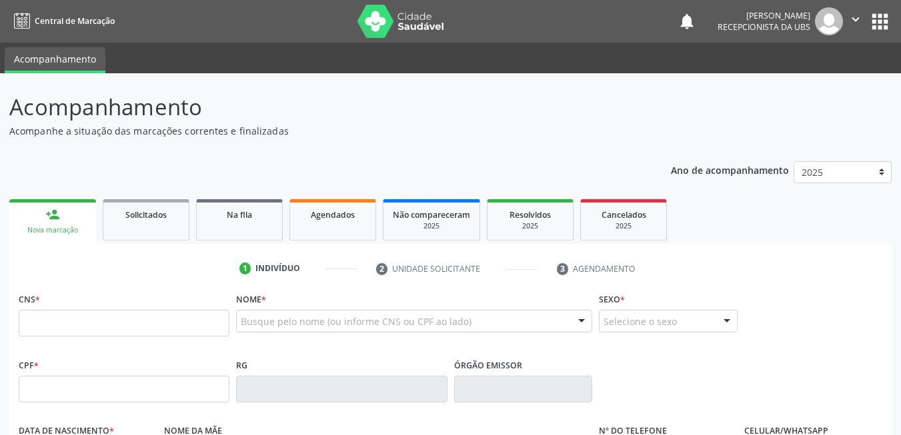  What do you see at coordinates (53, 230) in the screenshot?
I see `div: Nova marcação` at bounding box center [53, 230].